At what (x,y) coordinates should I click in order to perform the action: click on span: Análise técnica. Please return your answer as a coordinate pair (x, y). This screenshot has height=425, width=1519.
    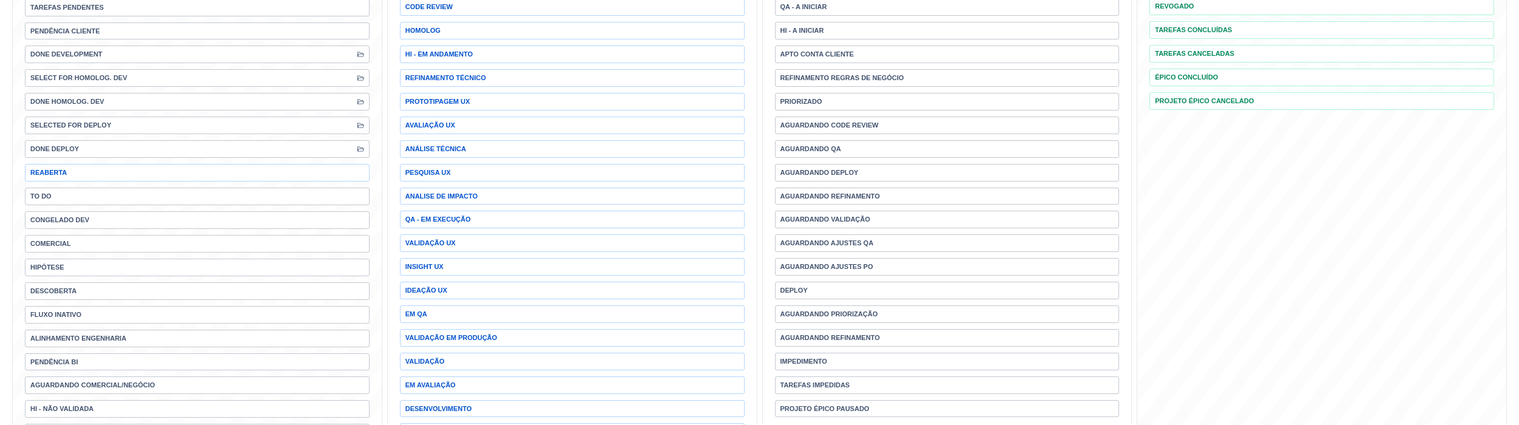
    Looking at the image, I should click on (436, 149).